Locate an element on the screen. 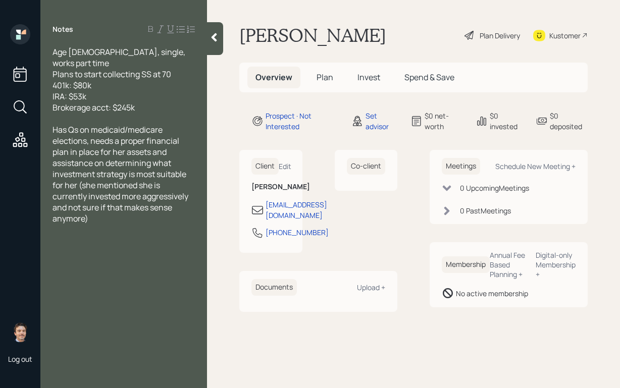  div: No active membership is located at coordinates (492, 293).